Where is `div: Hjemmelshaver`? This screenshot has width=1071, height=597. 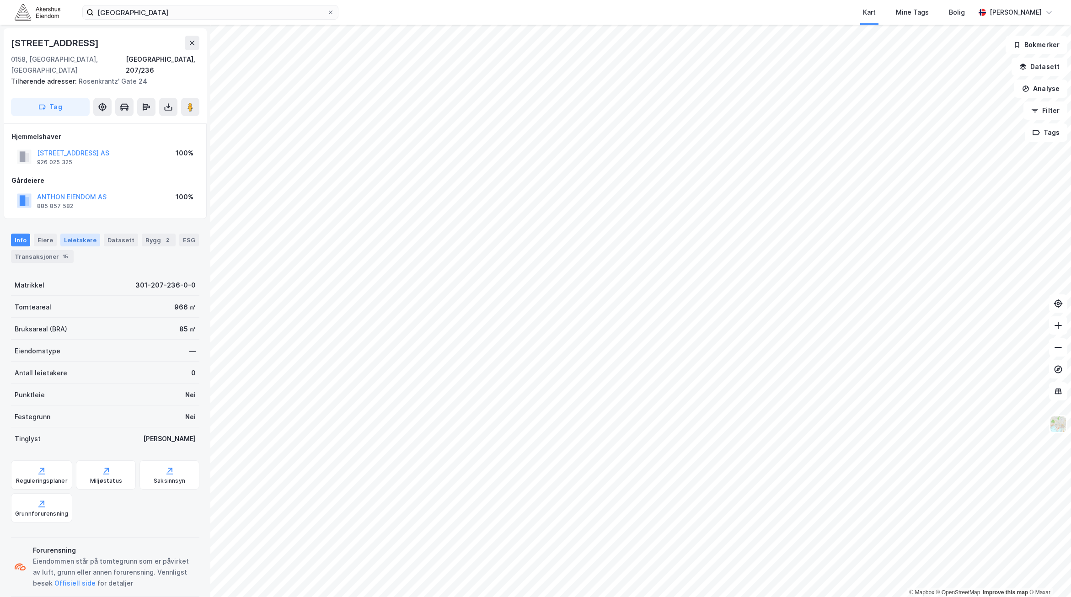 div: Hjemmelshaver is located at coordinates (105, 137).